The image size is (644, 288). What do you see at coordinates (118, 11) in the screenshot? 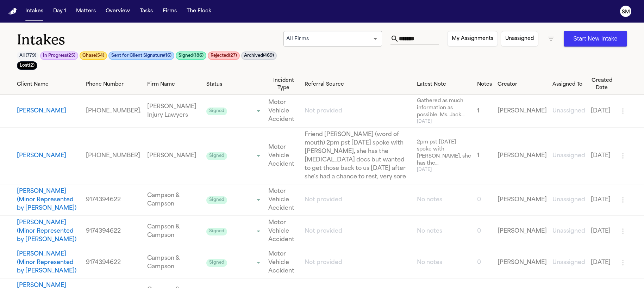
I see `a: Overview` at bounding box center [118, 11].